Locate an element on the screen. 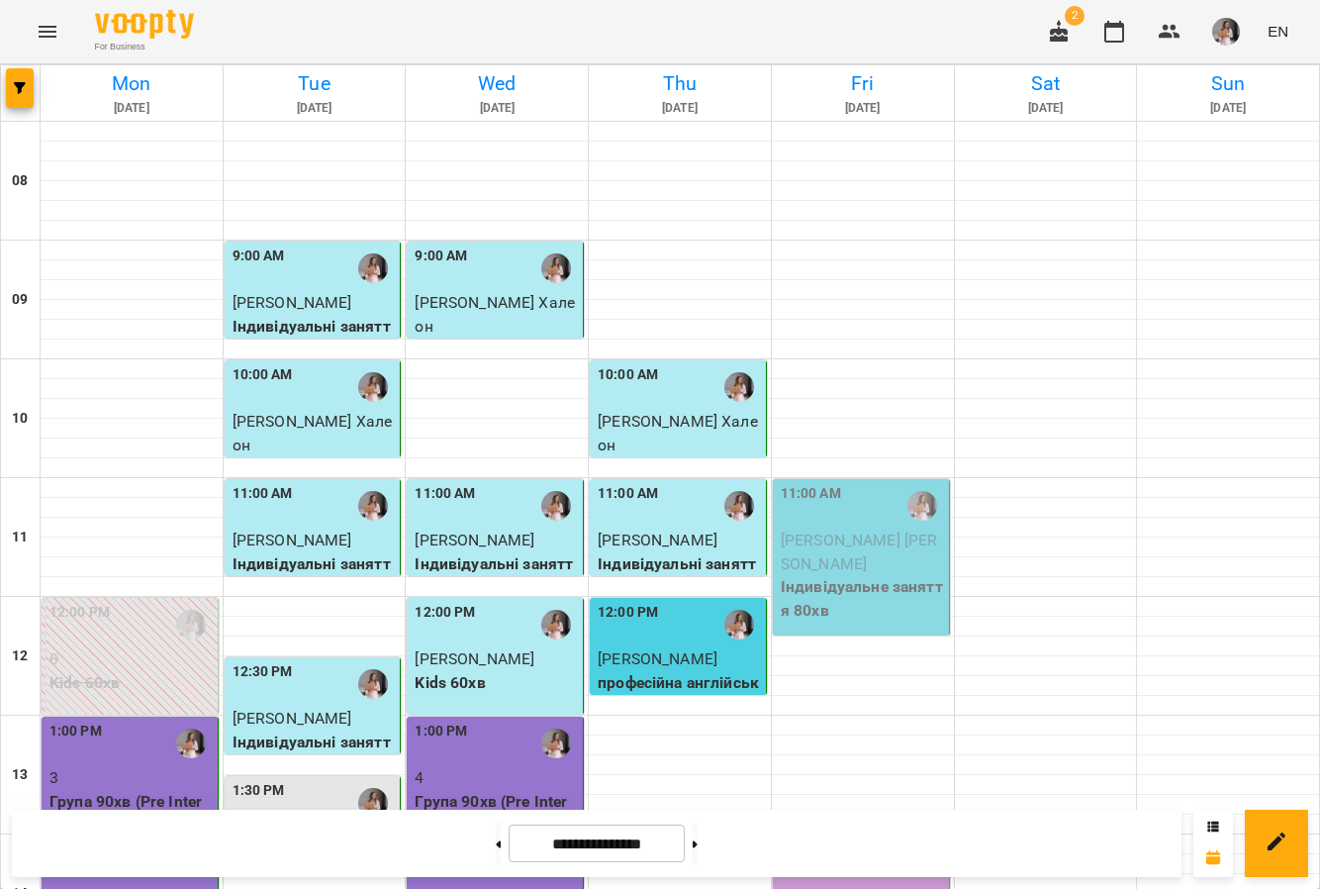  img: b3d641f4c4777ccbd52dfabb287f3e8a.jpg is located at coordinates (1226, 32).